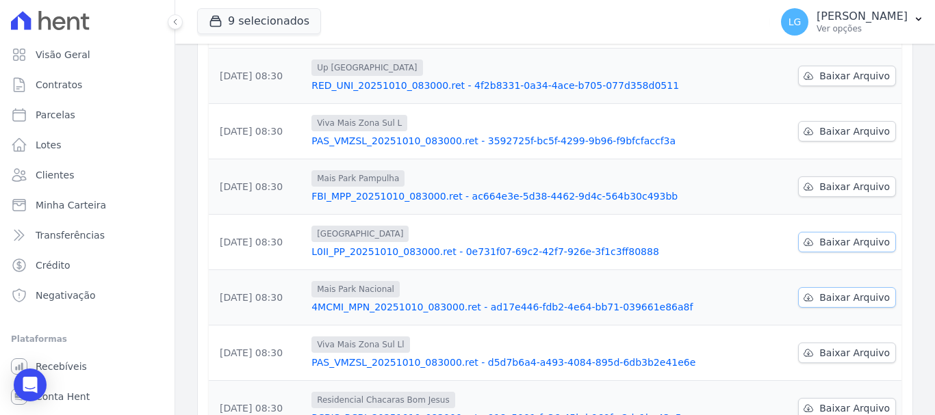 The image size is (935, 415). I want to click on span: Residencial Chacaras Bom Jesus, so click(383, 400).